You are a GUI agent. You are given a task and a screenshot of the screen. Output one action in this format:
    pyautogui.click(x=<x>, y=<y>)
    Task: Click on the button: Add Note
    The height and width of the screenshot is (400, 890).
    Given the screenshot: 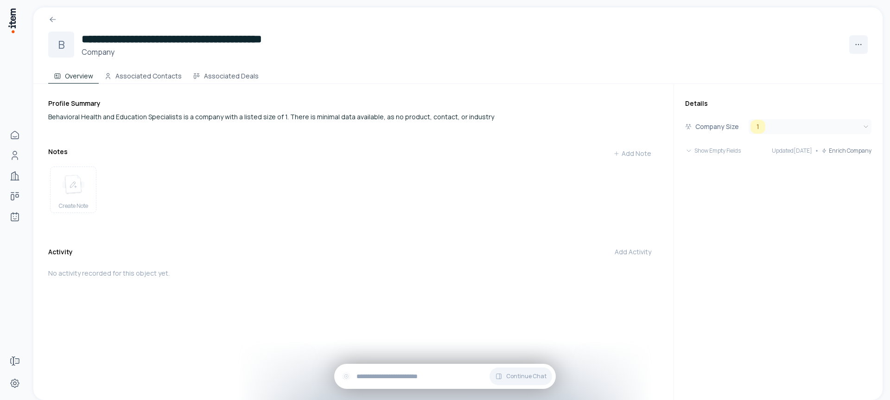 What is the action you would take?
    pyautogui.click(x=632, y=153)
    